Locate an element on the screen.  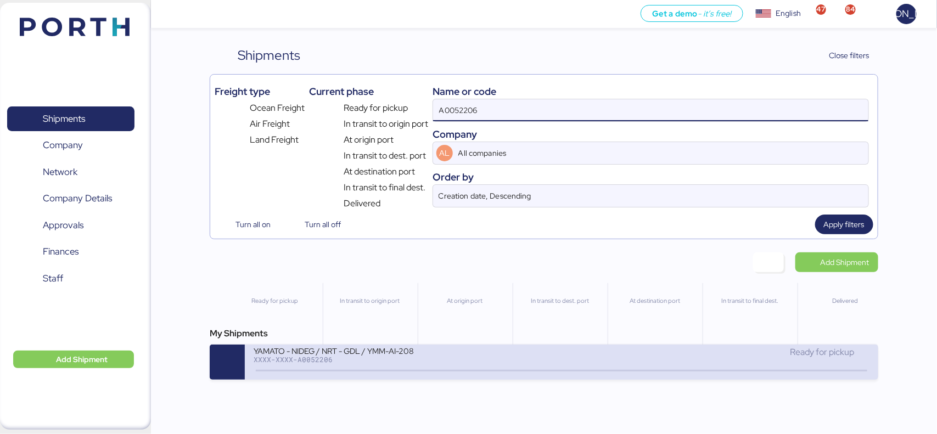
div: Company is located at coordinates (651, 134).